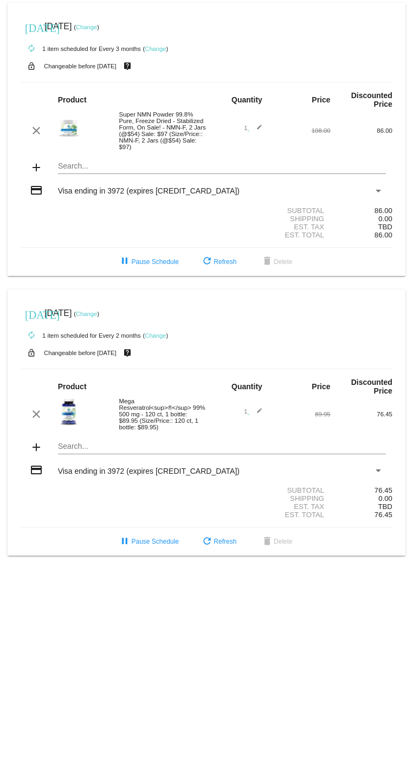 Image resolution: width=413 pixels, height=773 pixels. I want to click on span: 86.00, so click(383, 235).